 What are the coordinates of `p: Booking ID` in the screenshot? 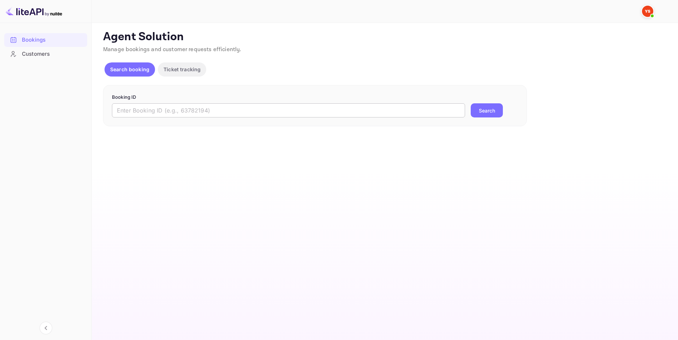 It's located at (315, 97).